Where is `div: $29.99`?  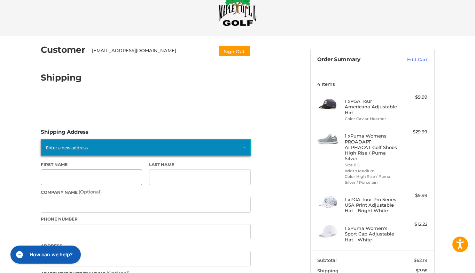 div: $29.99 is located at coordinates (413, 132).